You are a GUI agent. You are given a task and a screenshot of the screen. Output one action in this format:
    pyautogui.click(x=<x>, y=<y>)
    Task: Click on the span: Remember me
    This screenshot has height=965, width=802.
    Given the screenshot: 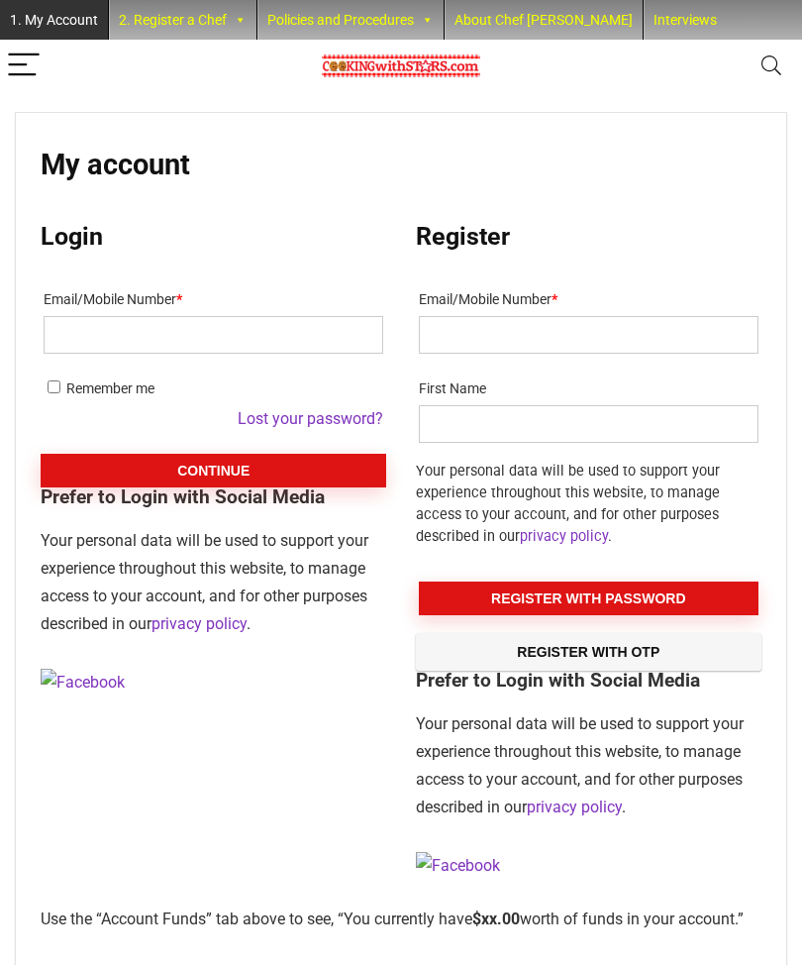 What is the action you would take?
    pyautogui.click(x=110, y=388)
    